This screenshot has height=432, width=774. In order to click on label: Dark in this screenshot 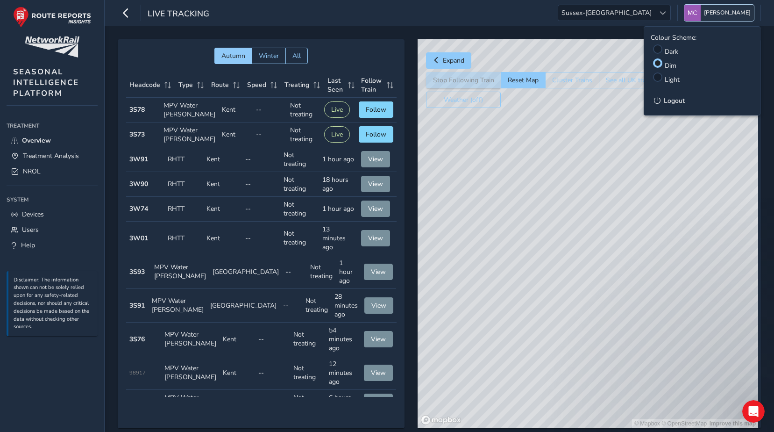, I will do `click(671, 51)`.